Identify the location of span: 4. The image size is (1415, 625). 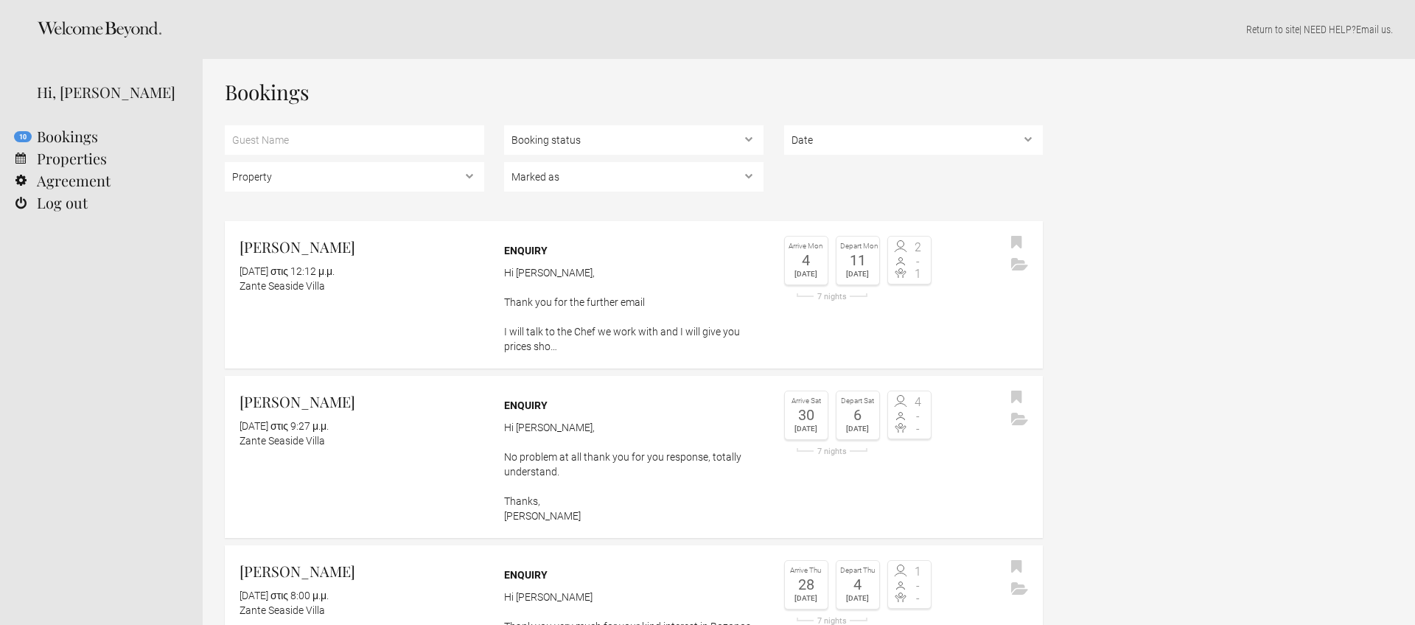
(918, 402).